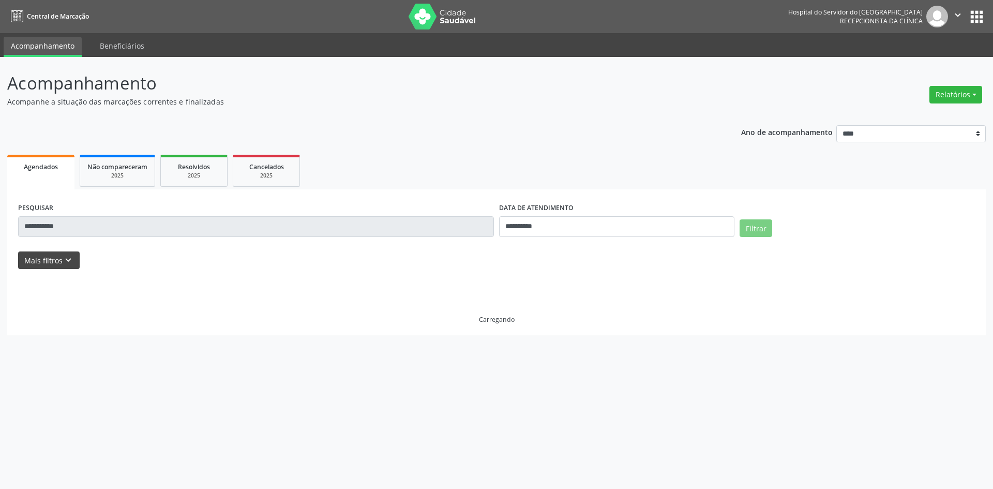  What do you see at coordinates (58, 16) in the screenshot?
I see `span: Central de Marcação` at bounding box center [58, 16].